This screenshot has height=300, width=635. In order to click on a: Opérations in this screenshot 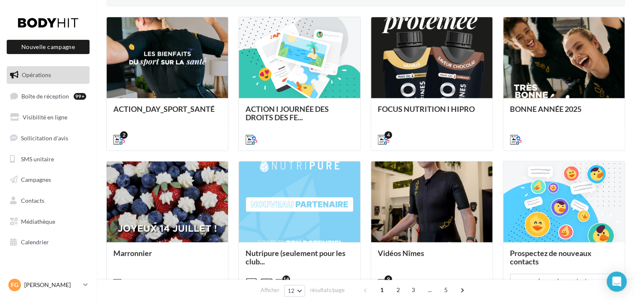, I will do `click(48, 75)`.